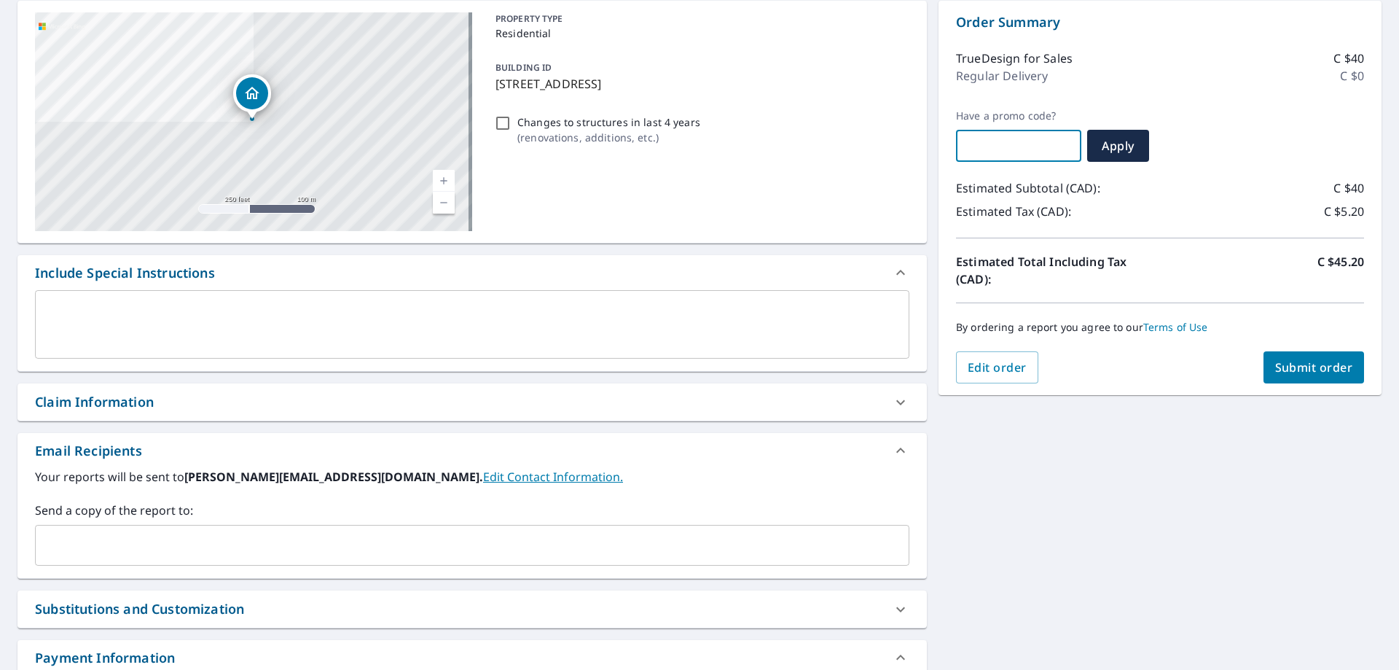 This screenshot has height=670, width=1399. I want to click on p: C $45.20, so click(1341, 270).